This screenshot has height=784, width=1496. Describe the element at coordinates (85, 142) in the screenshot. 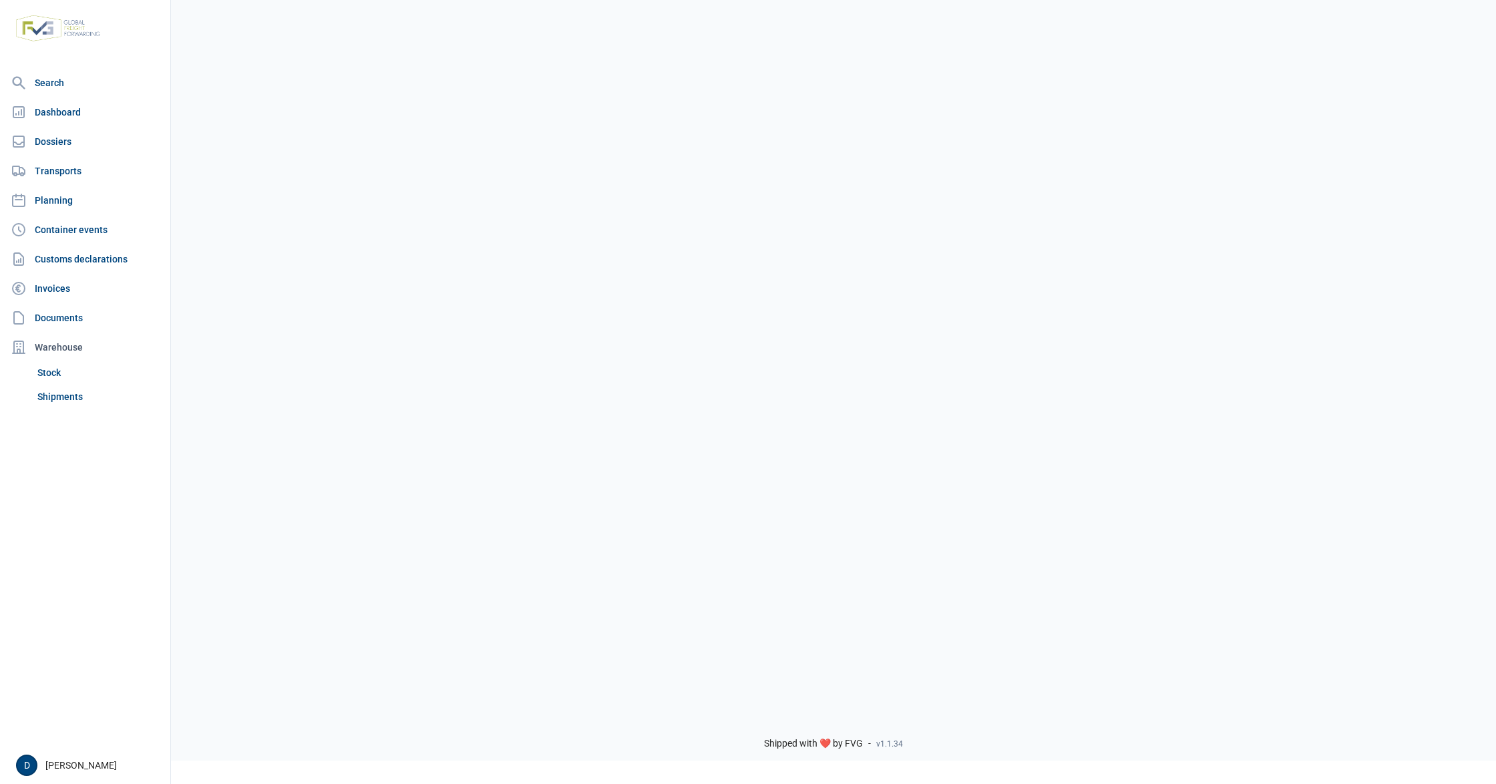

I see `a: Dossiers` at that location.